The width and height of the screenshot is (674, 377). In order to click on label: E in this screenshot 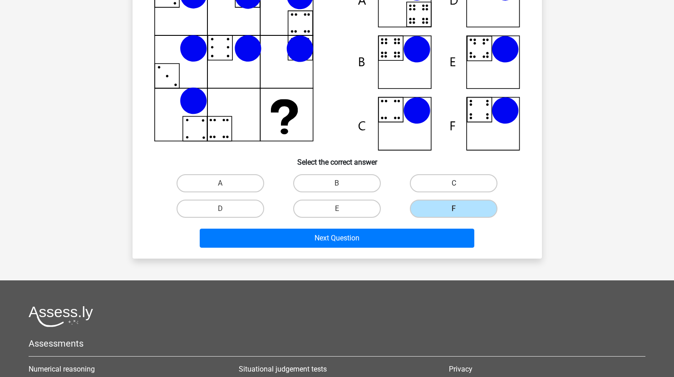, I will do `click(337, 209)`.